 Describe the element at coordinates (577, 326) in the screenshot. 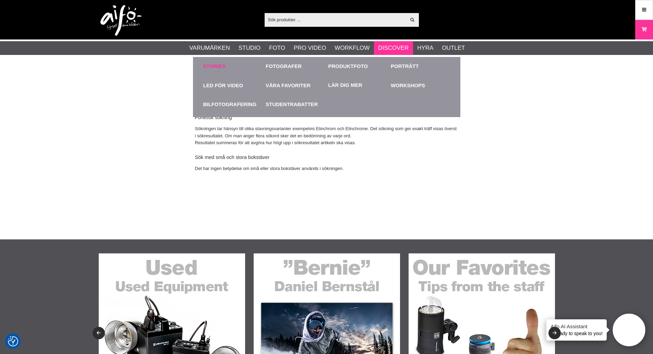

I see `h4: Aifo AI Assistant` at that location.